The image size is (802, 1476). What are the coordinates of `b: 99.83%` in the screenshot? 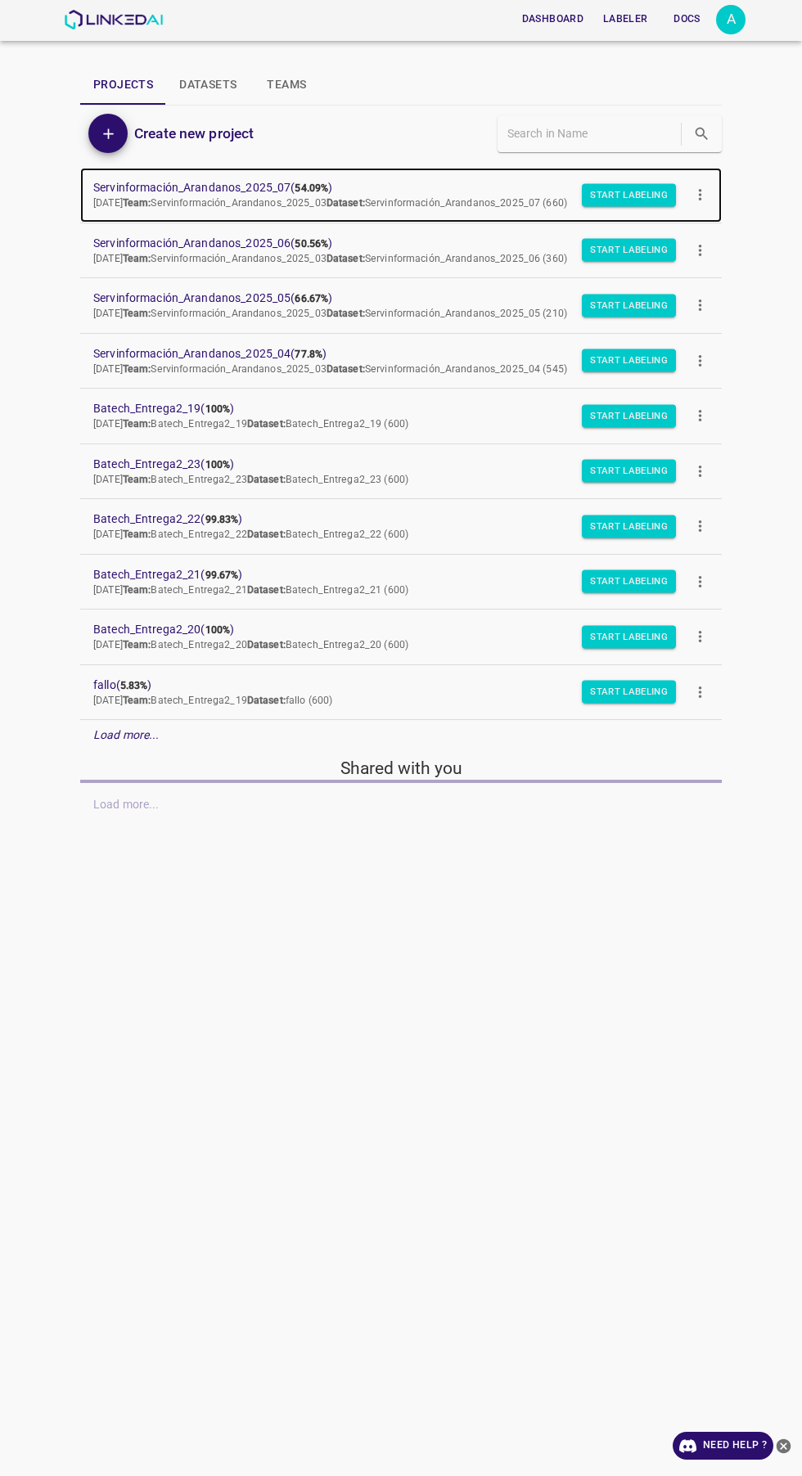 It's located at (222, 520).